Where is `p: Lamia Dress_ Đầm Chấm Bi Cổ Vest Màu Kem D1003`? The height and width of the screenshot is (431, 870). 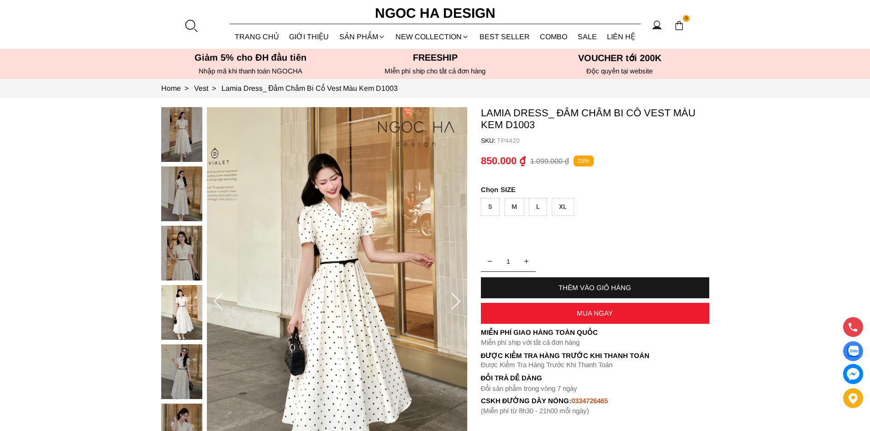
p: Lamia Dress_ Đầm Chấm Bi Cổ Vest Màu Kem D1003 is located at coordinates (595, 119).